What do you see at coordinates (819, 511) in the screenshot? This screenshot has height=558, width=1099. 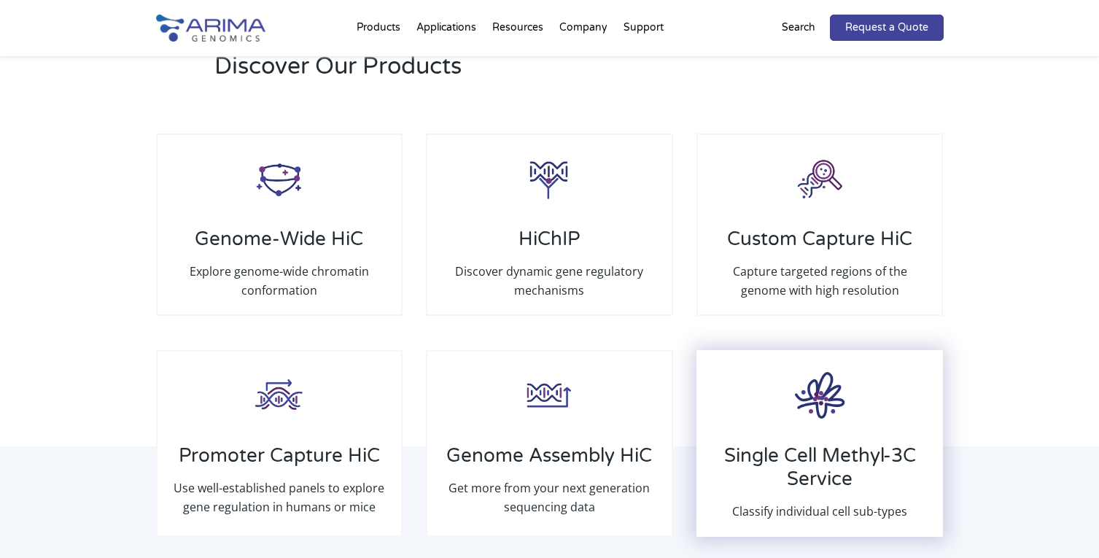 I see `p: Classify individual cell sub-types` at bounding box center [819, 511].